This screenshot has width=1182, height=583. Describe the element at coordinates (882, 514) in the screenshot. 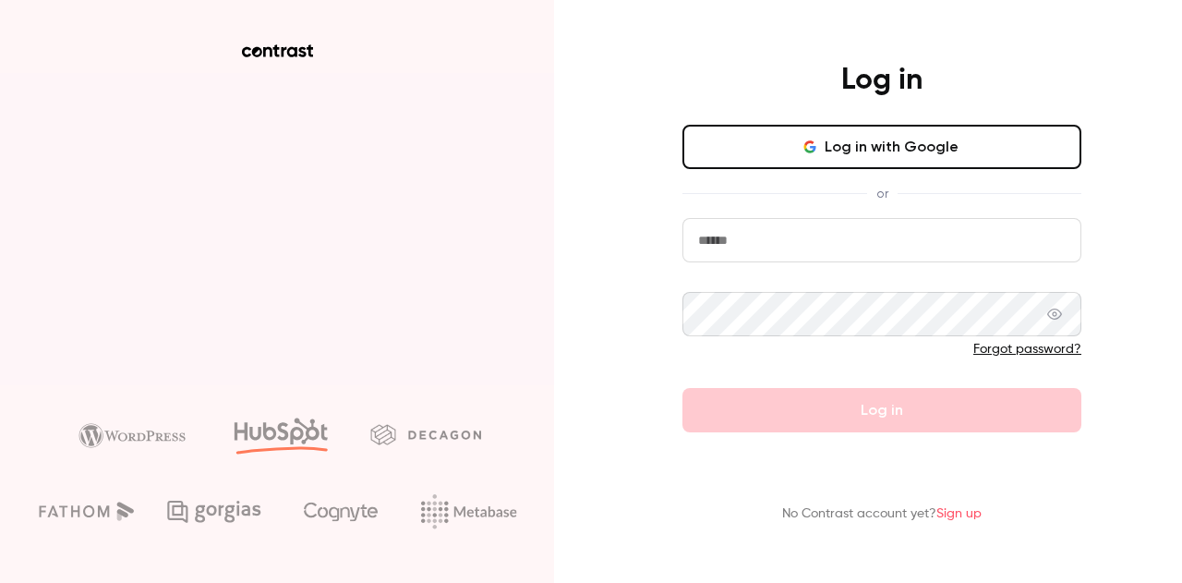

I see `p: No Contrast account yet?` at that location.